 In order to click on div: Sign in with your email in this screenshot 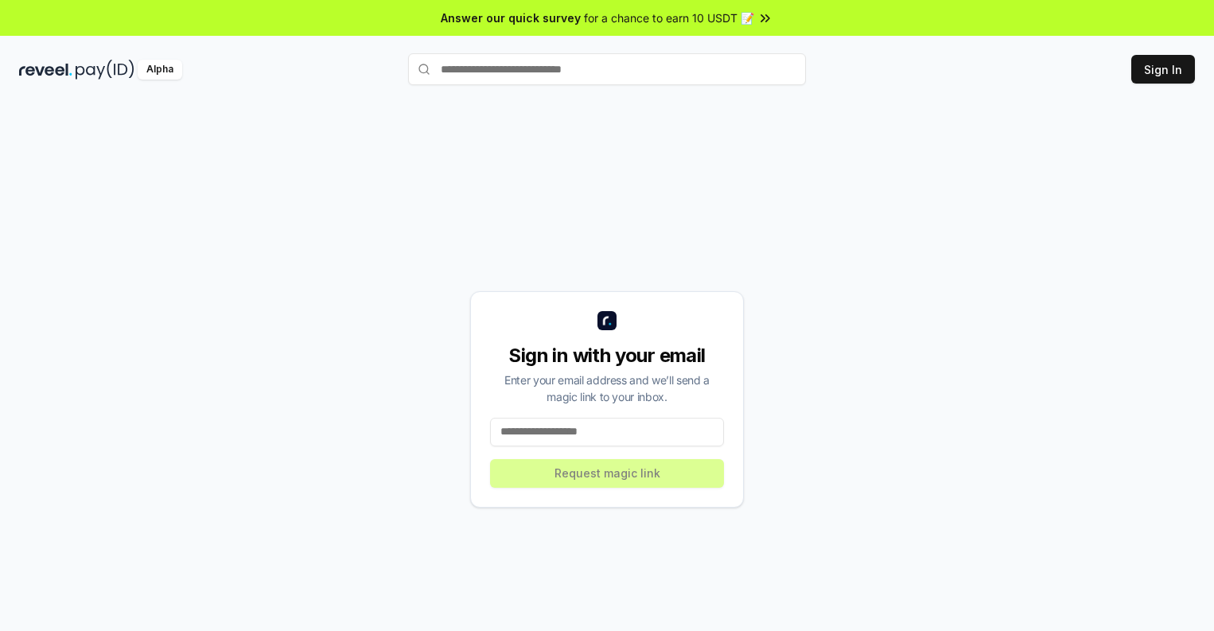, I will do `click(607, 356)`.